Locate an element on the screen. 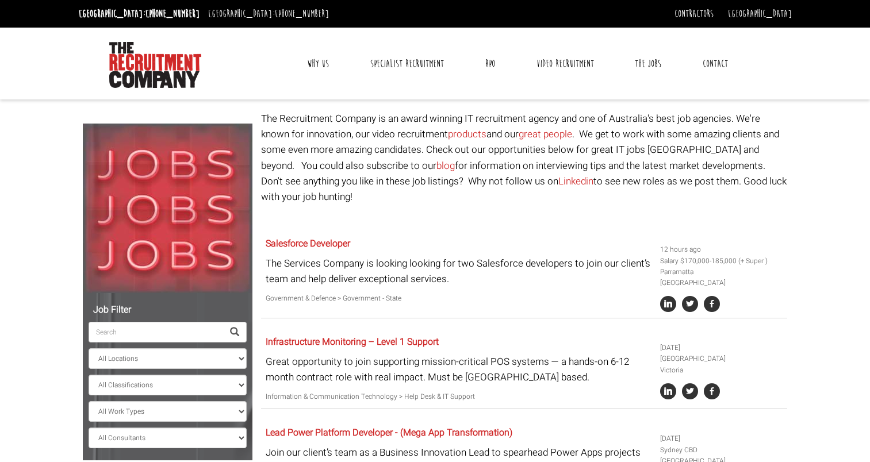 This screenshot has width=870, height=462. a: Infrastructure Monitoring – Level 1 Support is located at coordinates (352, 342).